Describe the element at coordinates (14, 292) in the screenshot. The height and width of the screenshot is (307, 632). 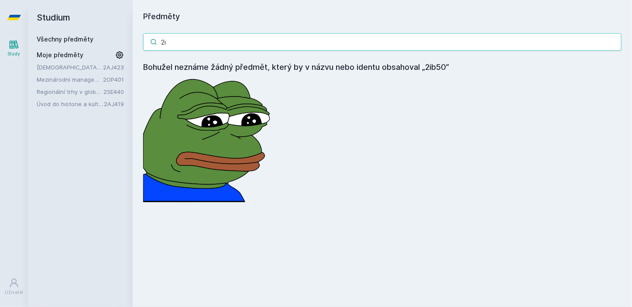
I see `div: Uživatel` at that location.